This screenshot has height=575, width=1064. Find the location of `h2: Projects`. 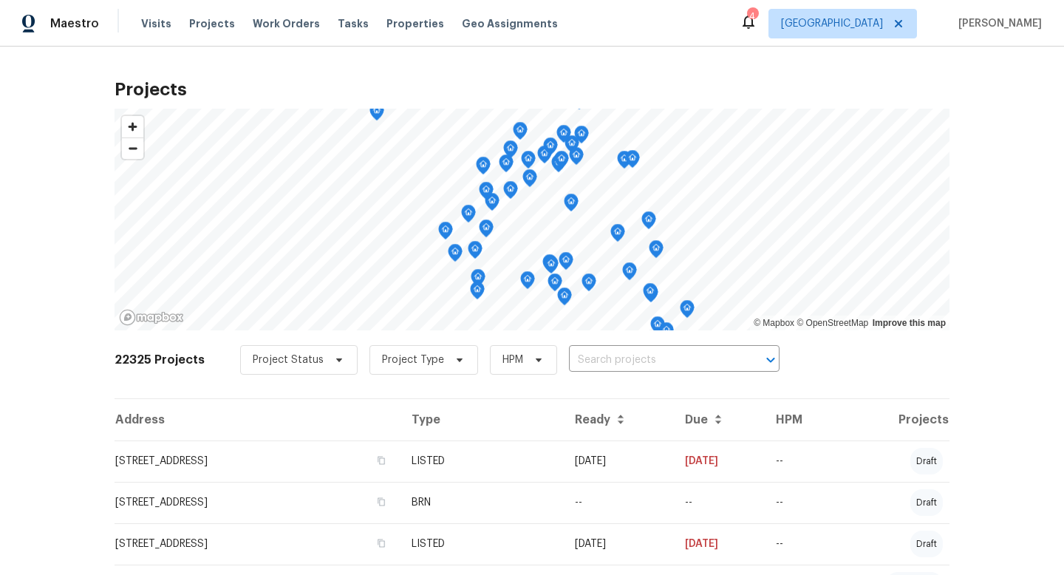

h2: Projects is located at coordinates (532, 89).